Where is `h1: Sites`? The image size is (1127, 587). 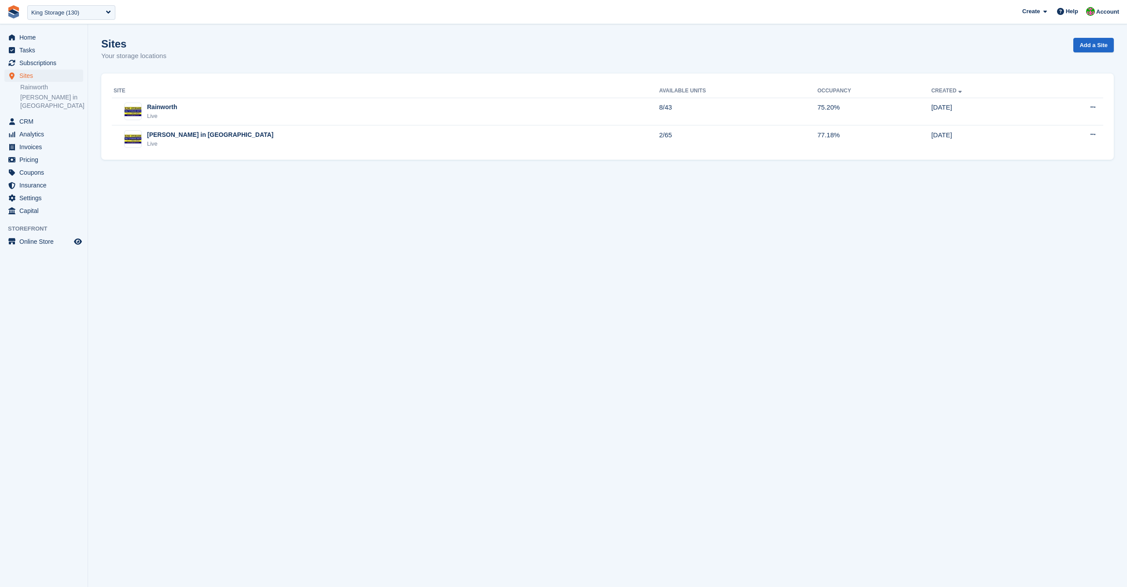 h1: Sites is located at coordinates (134, 44).